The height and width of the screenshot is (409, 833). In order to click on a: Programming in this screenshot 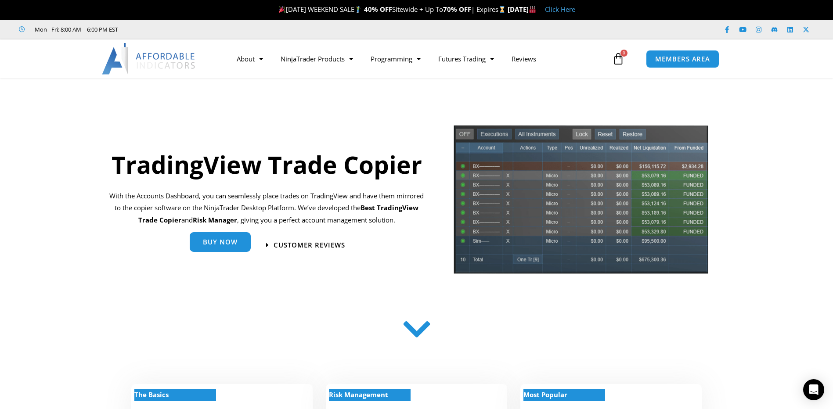, I will do `click(395, 59)`.